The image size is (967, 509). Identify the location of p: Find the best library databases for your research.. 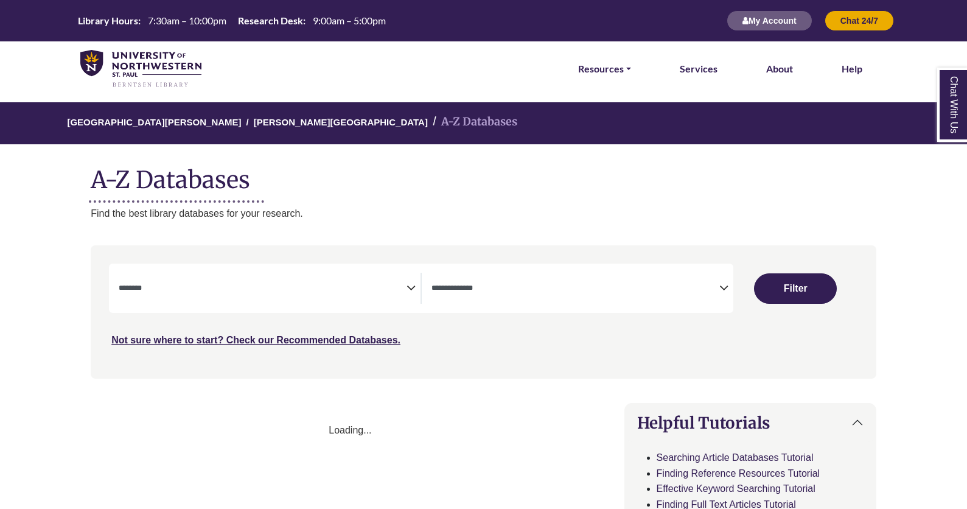
(483, 214).